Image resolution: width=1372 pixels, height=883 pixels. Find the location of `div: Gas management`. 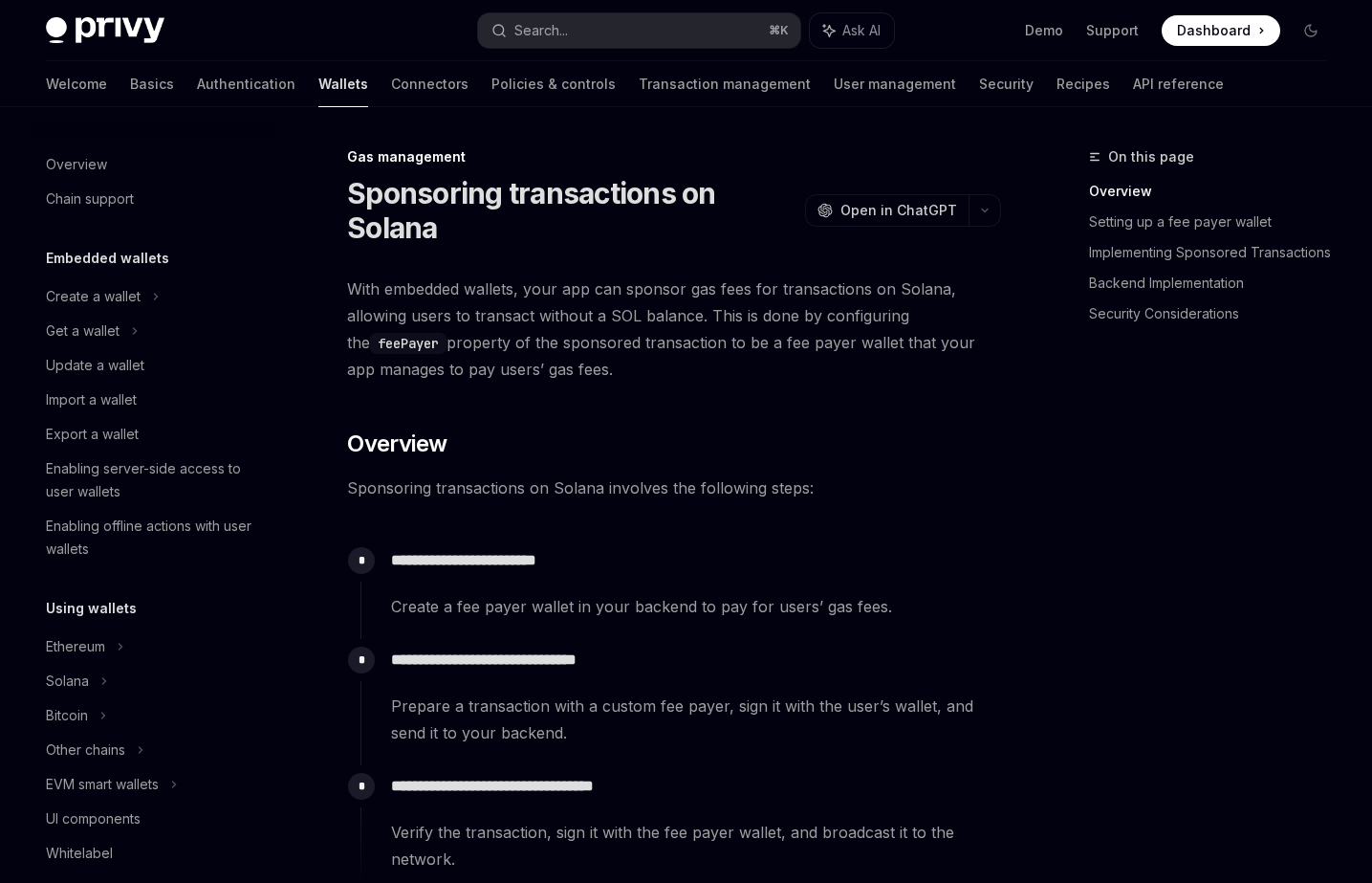

div: Gas management is located at coordinates (674, 157).